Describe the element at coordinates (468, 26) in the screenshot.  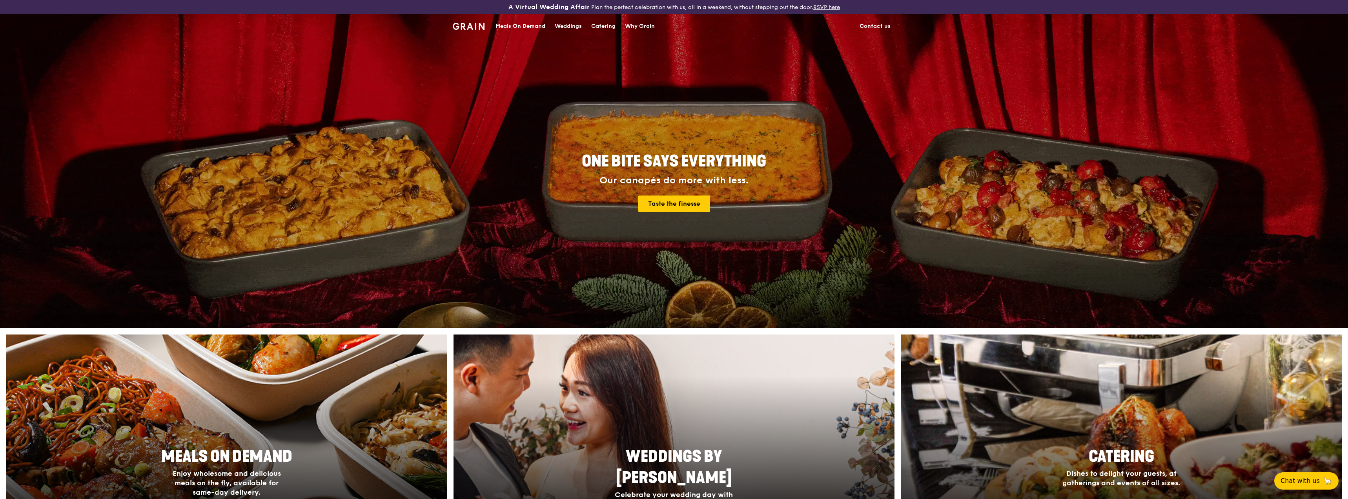
I see `img: Grain` at that location.